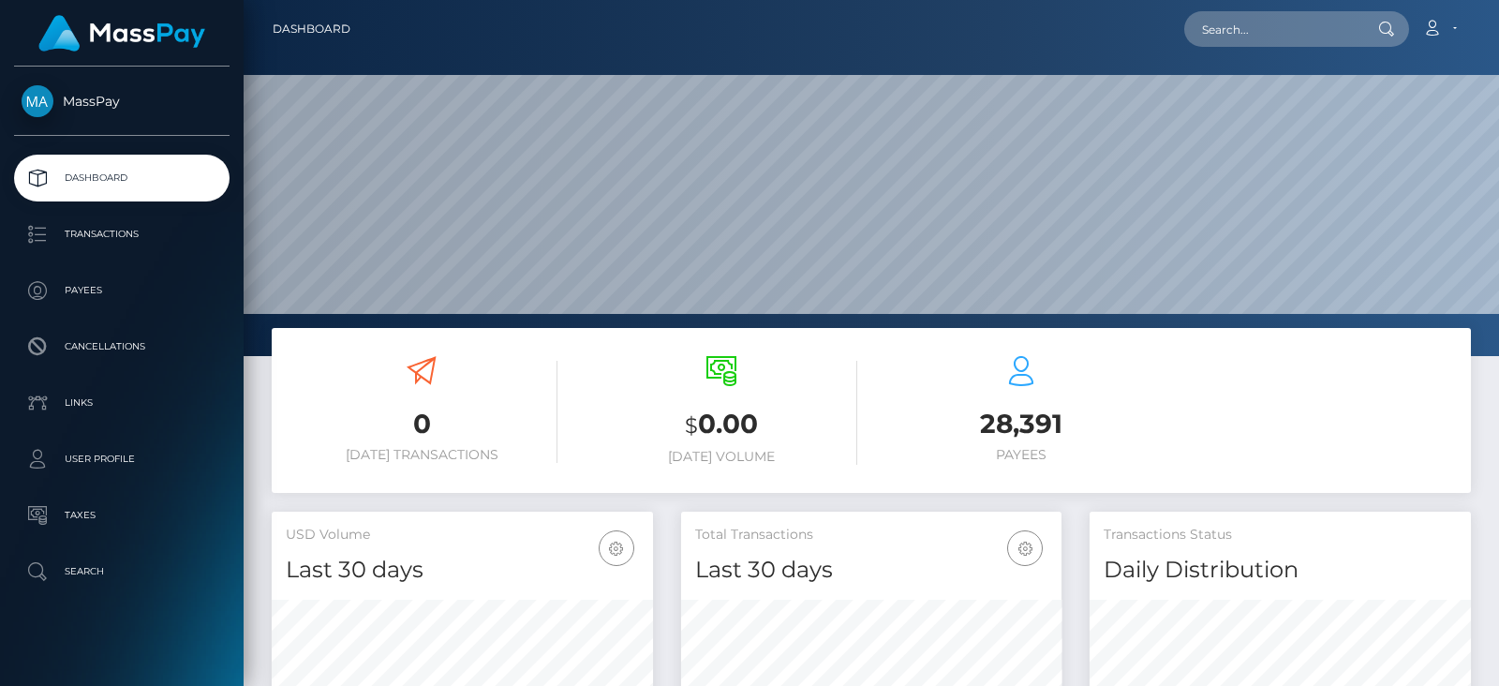  I want to click on p: Transactions, so click(122, 234).